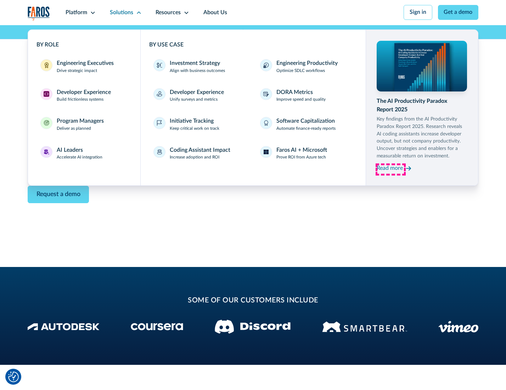 The image size is (506, 390). I want to click on p: Automate finance-ready reports, so click(306, 129).